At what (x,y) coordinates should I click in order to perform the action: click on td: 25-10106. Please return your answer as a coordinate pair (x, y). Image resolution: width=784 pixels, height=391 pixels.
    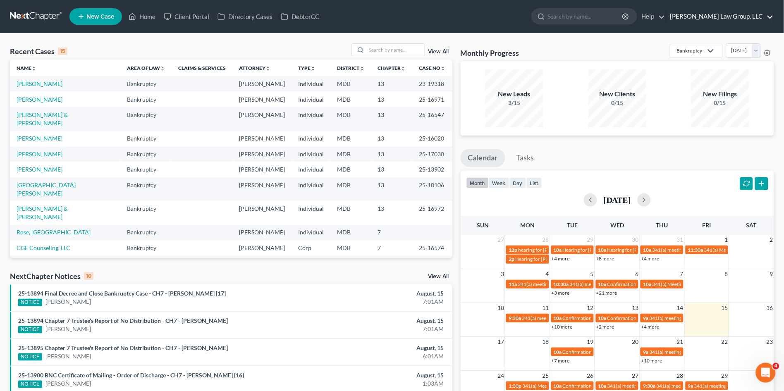
    Looking at the image, I should click on (432, 189).